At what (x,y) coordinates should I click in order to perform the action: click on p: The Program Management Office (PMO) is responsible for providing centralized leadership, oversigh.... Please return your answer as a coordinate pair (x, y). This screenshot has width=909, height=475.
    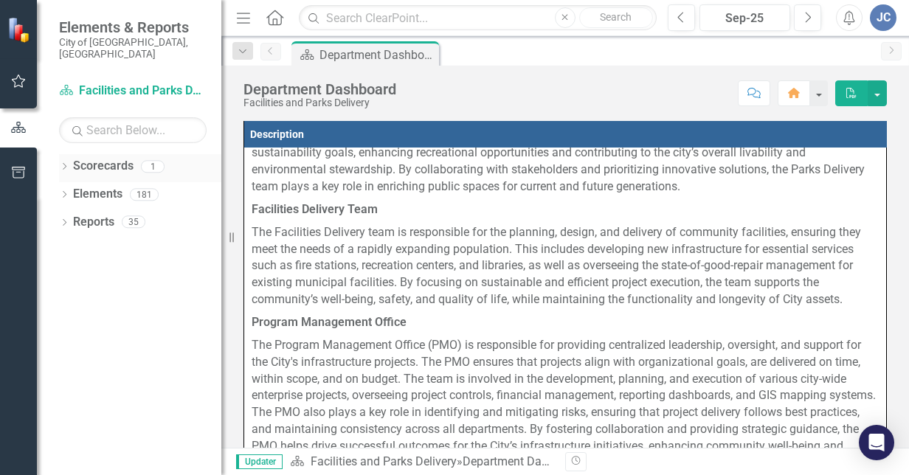
    Looking at the image, I should click on (565, 403).